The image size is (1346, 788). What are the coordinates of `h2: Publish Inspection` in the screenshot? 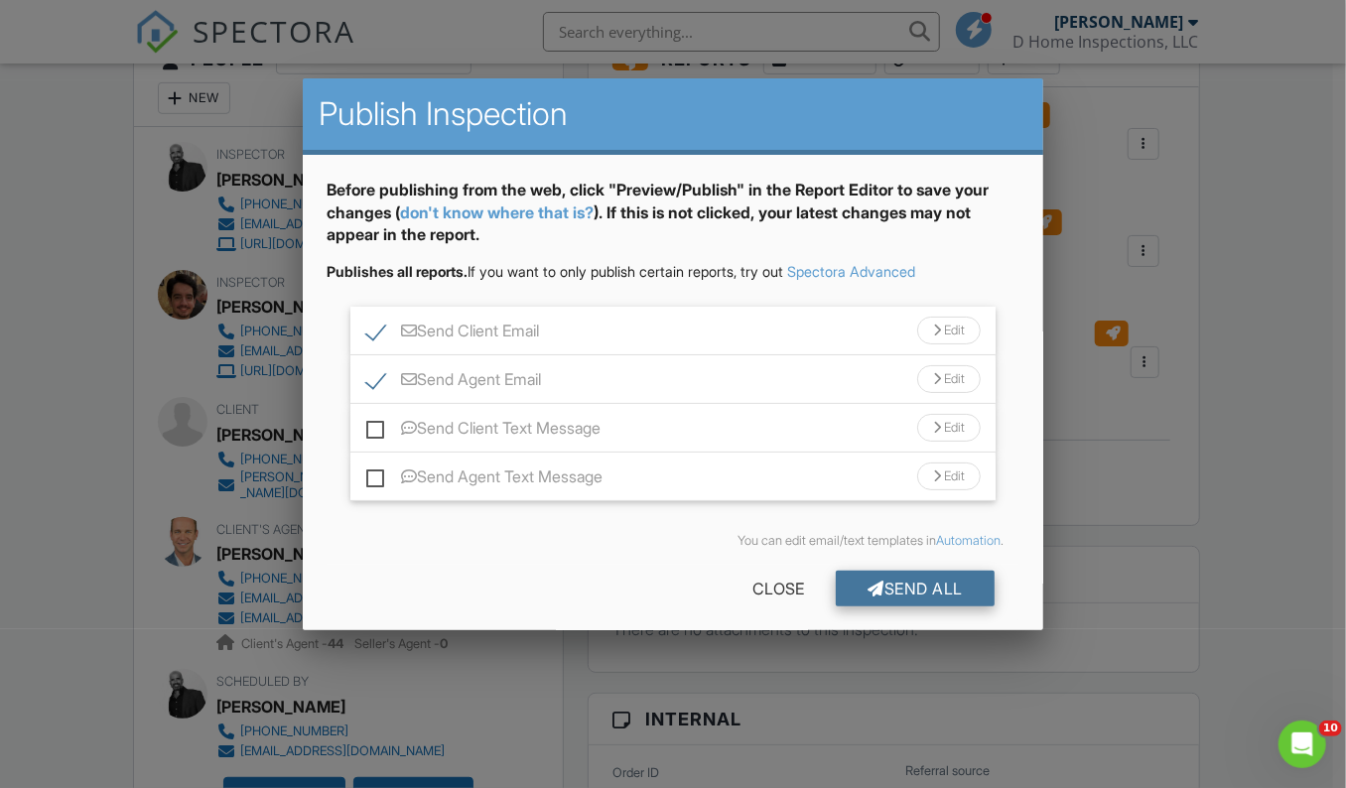 It's located at (673, 114).